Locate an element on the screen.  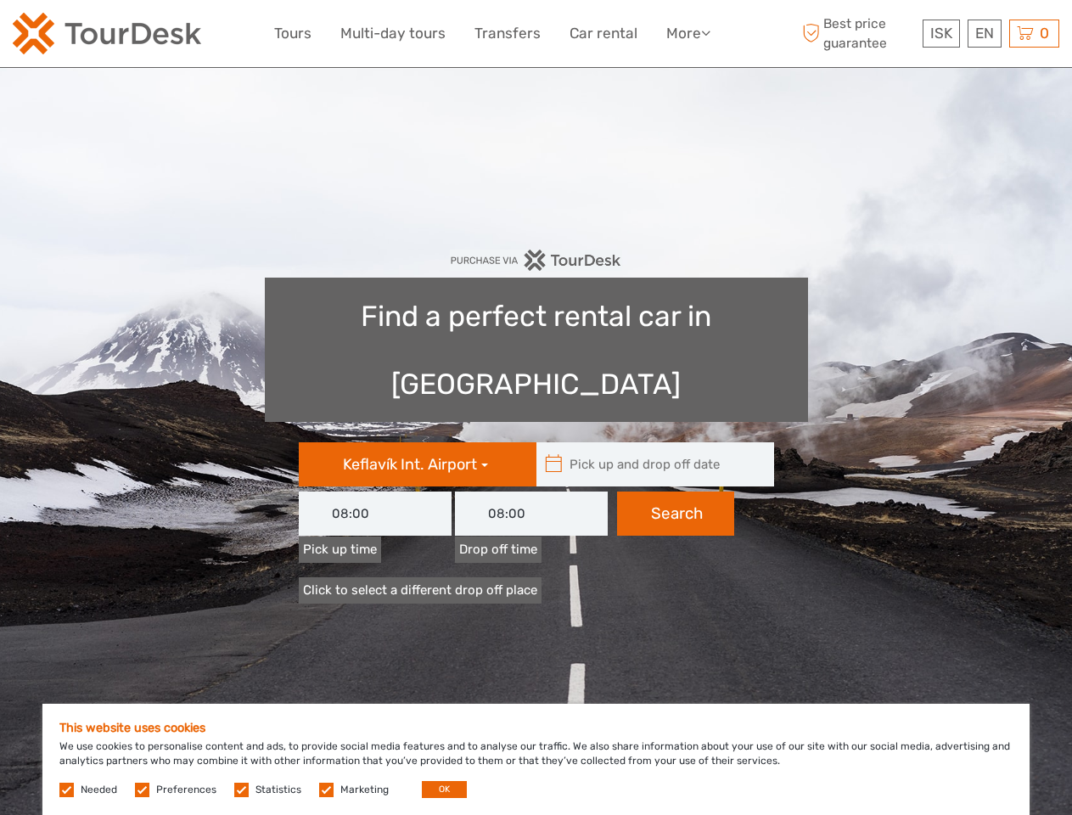
div: EN is located at coordinates (985, 33).